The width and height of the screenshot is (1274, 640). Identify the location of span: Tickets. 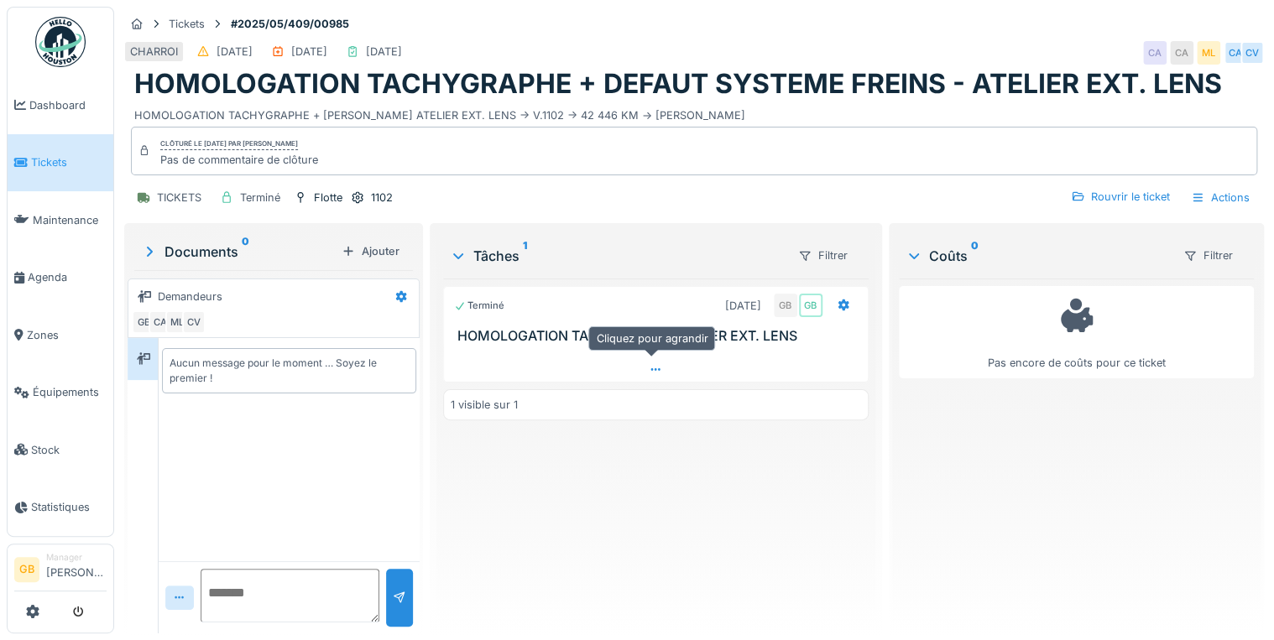
(69, 162).